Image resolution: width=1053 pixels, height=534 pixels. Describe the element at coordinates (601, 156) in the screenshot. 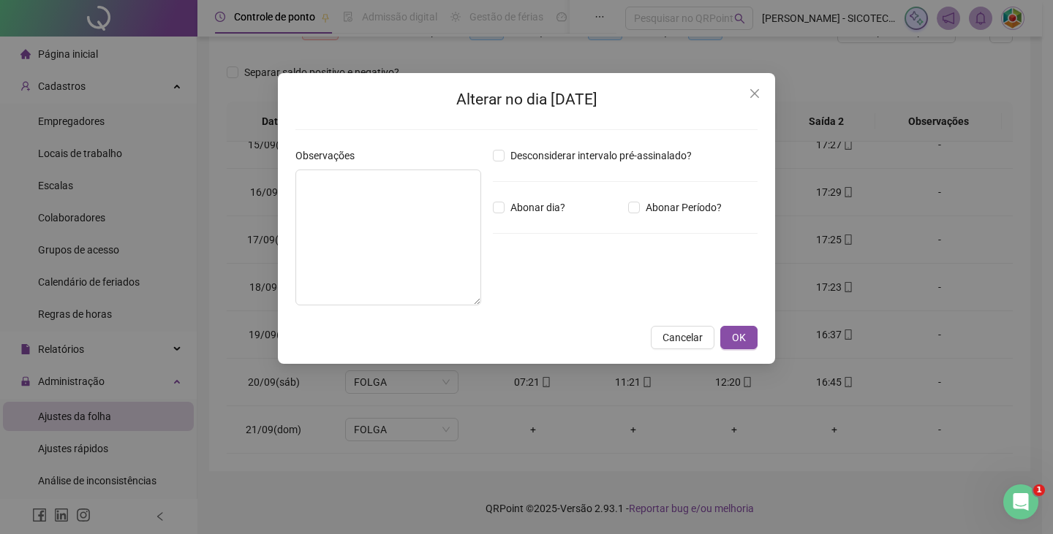

I see `span: Desconsiderar intervalo pré-assinalado?` at that location.